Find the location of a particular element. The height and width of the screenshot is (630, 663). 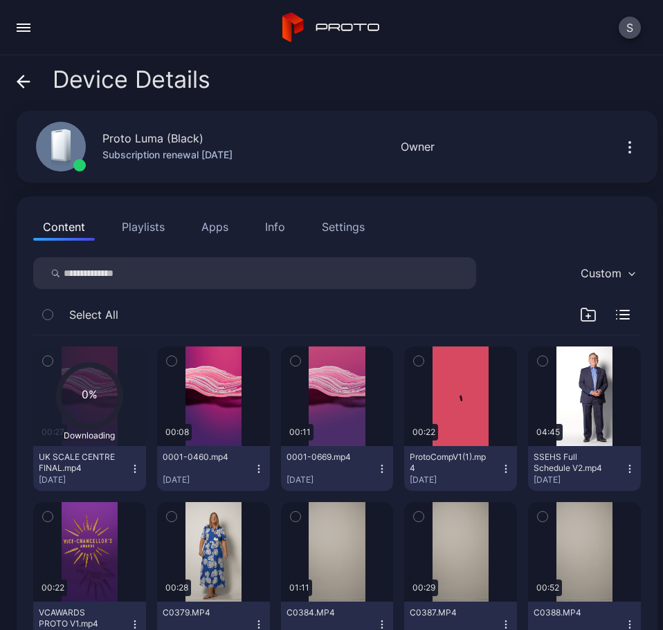

div: Downloading is located at coordinates (90, 435).